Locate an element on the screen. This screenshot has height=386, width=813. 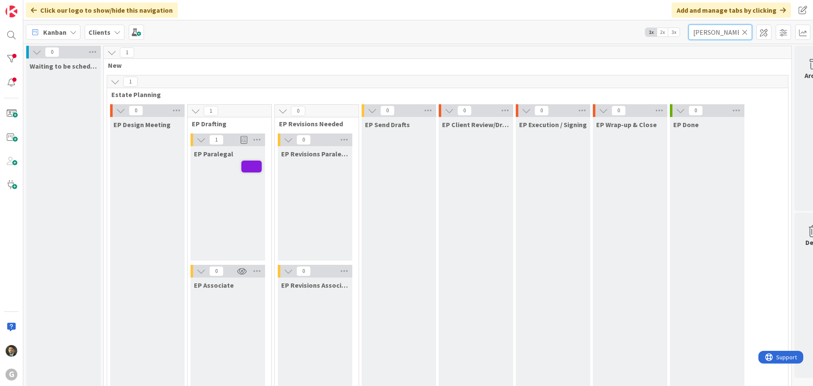
span: EP Wrap-up & Close is located at coordinates (626, 124).